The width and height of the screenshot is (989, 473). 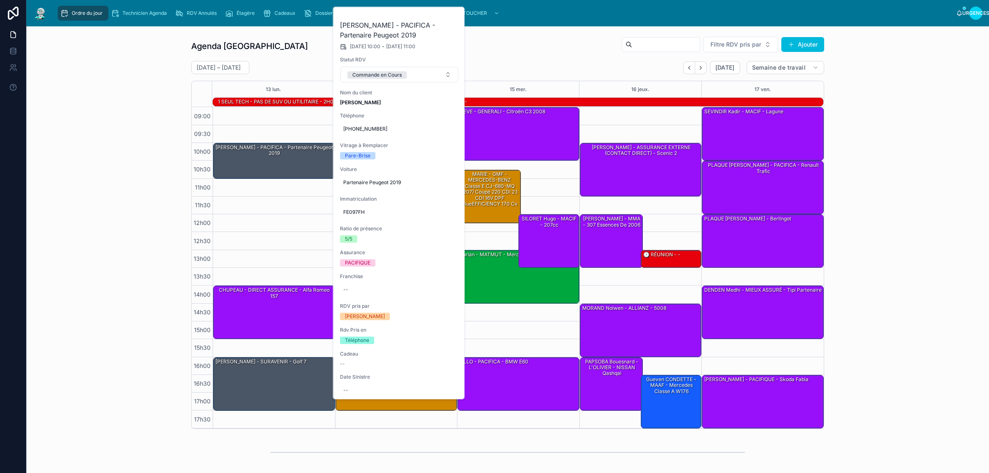 I want to click on font: Commande en Cours, so click(x=377, y=75).